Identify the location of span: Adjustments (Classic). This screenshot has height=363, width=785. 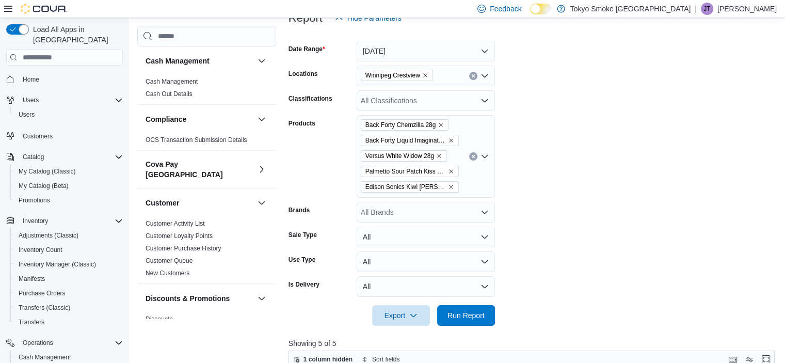
(69, 235).